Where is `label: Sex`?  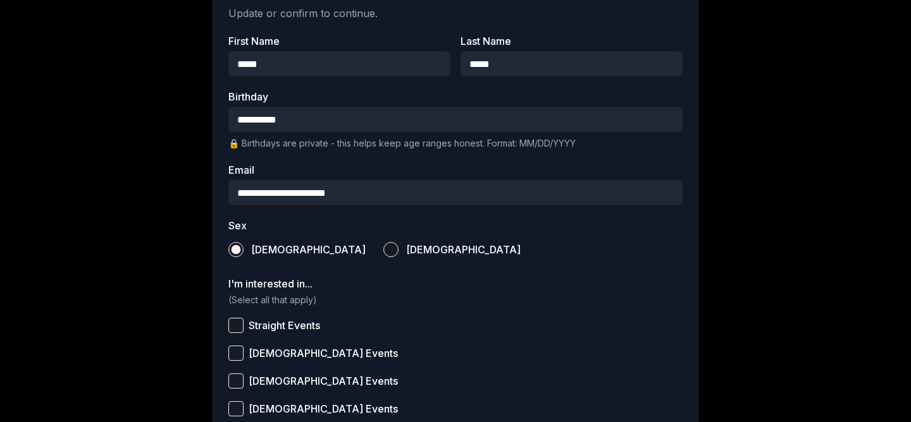
label: Sex is located at coordinates (455, 226).